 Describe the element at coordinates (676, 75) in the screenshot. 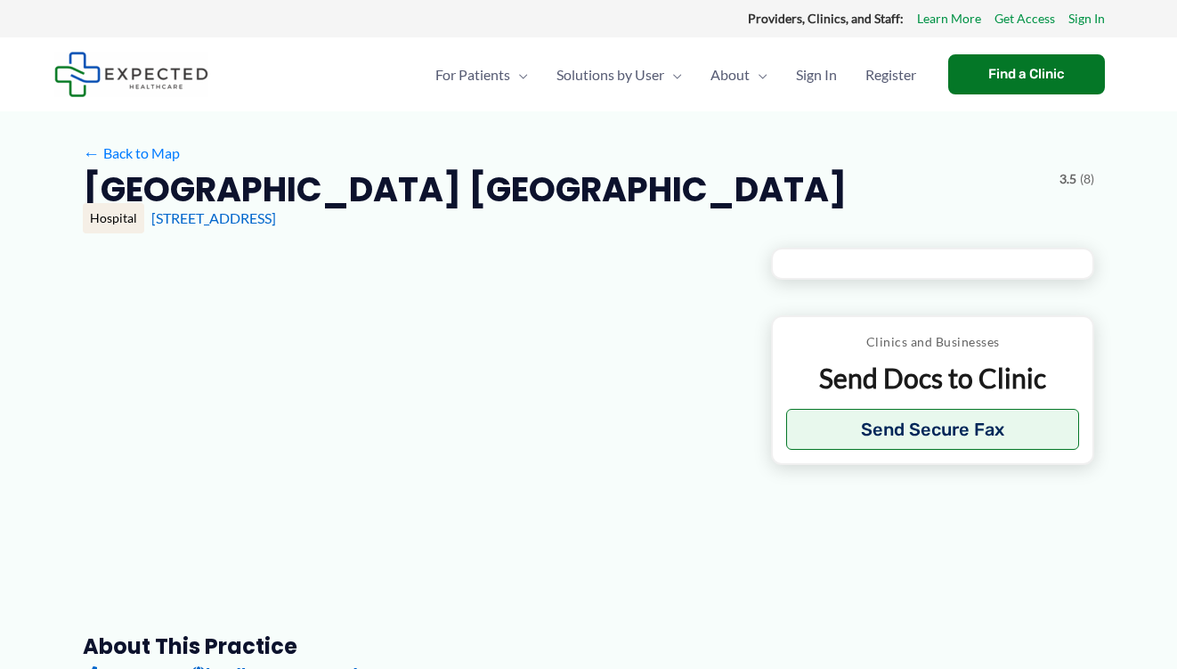

I see `nav: Primary Site Navigation` at that location.